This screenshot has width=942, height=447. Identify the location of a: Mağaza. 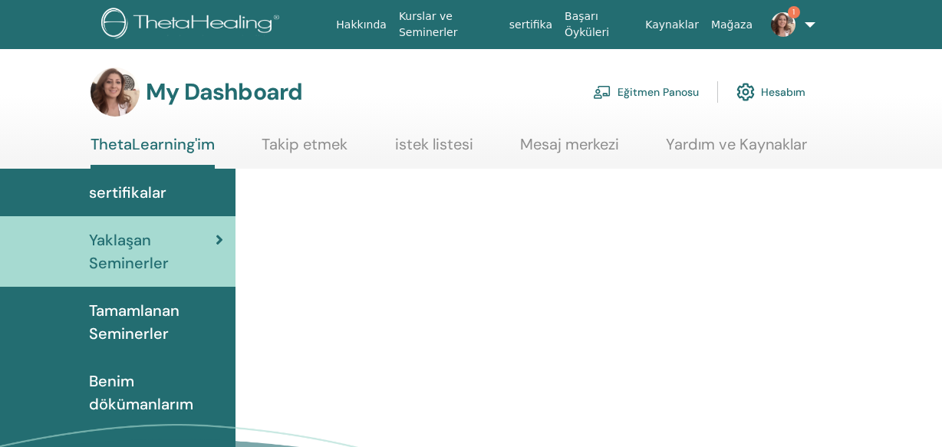
(732, 25).